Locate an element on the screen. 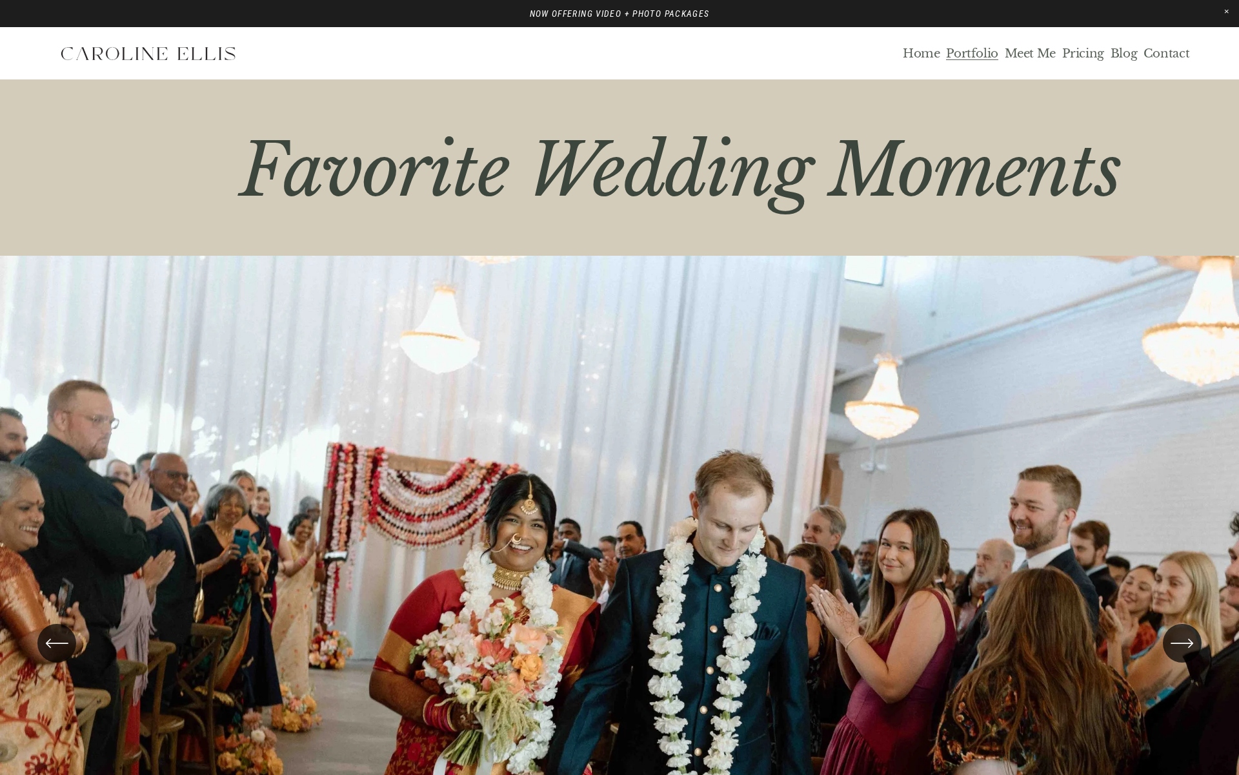 This screenshot has height=775, width=1239. a: Pricing is located at coordinates (1083, 54).